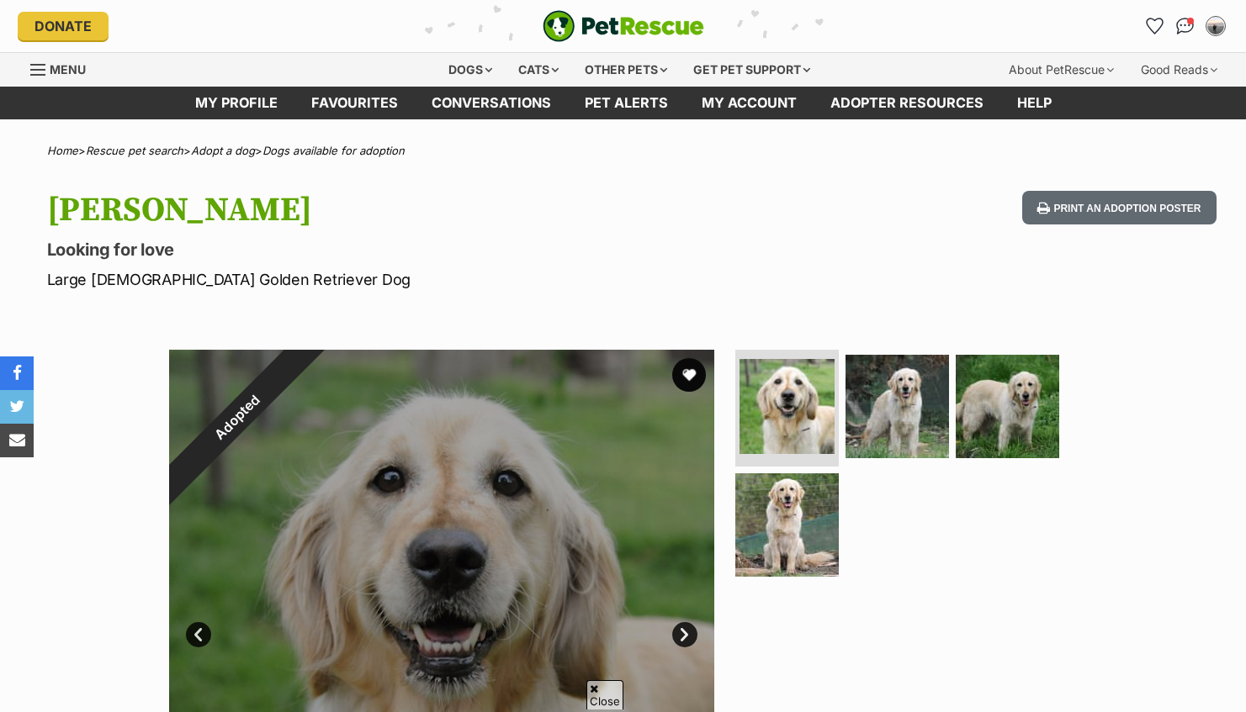  Describe the element at coordinates (623, 26) in the screenshot. I see `img: logo-e224e6f780fb5917bec1dbf3a21bbac754714ae5b6737aabdf751b685950b380.svg` at that location.